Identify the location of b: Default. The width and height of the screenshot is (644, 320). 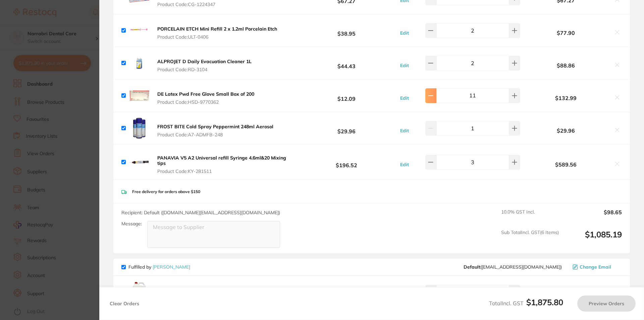
(472, 267).